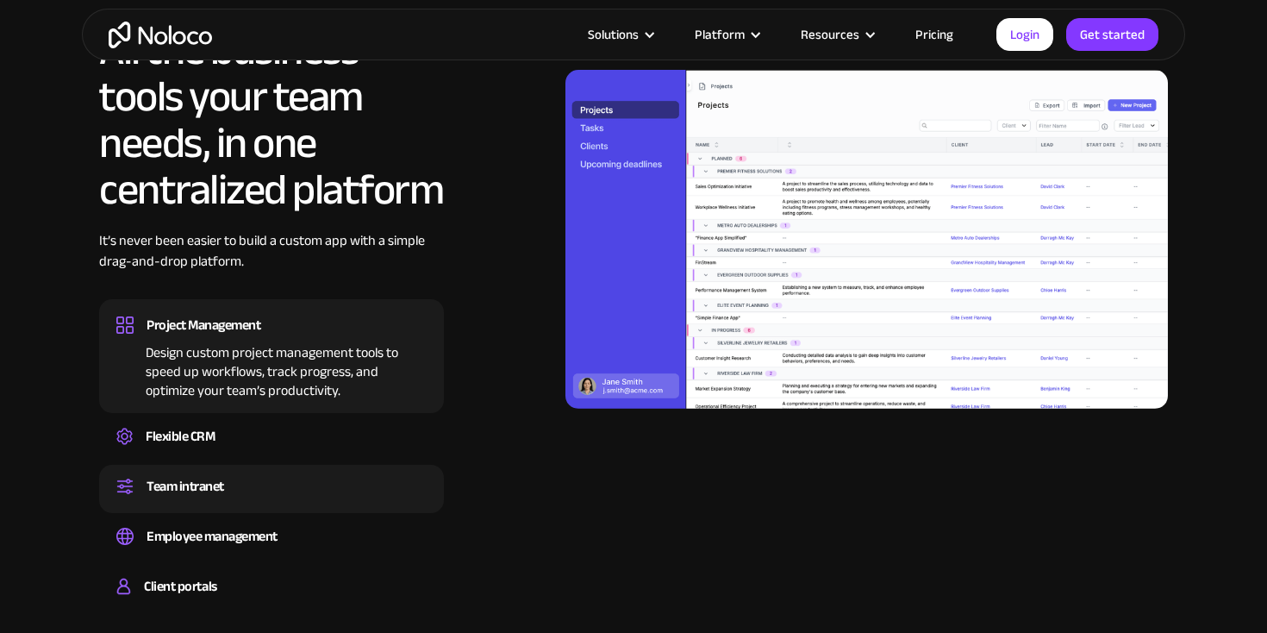 The image size is (1267, 633). What do you see at coordinates (272, 369) in the screenshot?
I see `div: Design custom project management tools to speed up workflows, track progress, and optimize your t...` at bounding box center [272, 369].